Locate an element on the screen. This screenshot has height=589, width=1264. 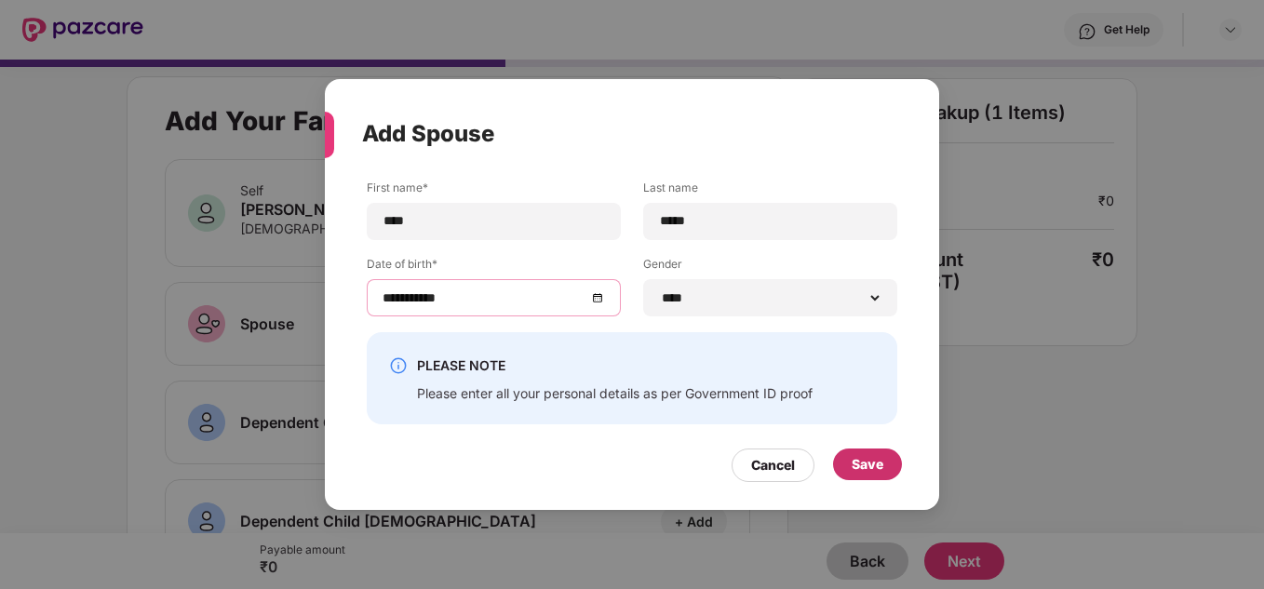
div: Cancel is located at coordinates (772, 465).